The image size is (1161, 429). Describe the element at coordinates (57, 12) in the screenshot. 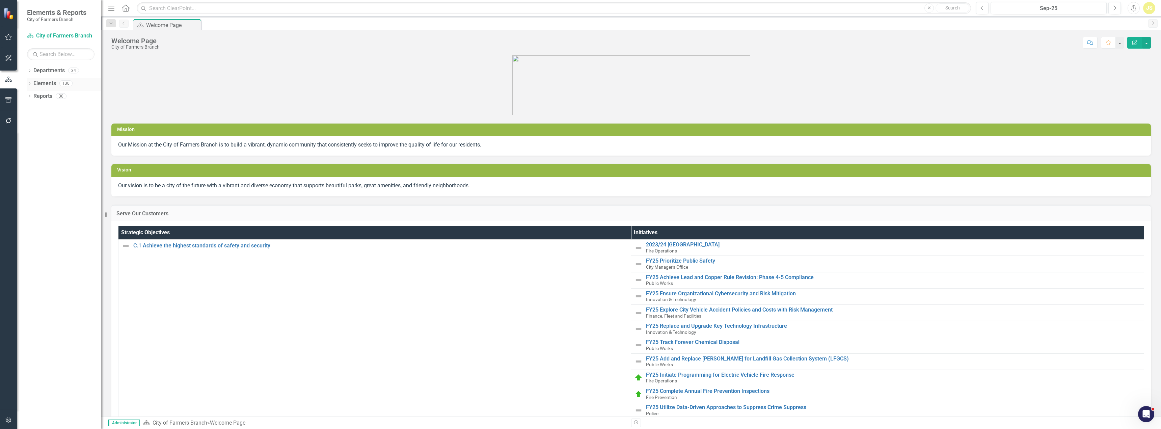

I see `span: Elements & Reports` at that location.